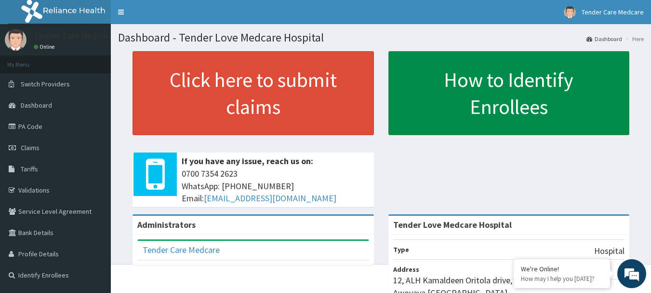 The image size is (651, 293). Describe the element at coordinates (166, 224) in the screenshot. I see `b: Administrators` at that location.